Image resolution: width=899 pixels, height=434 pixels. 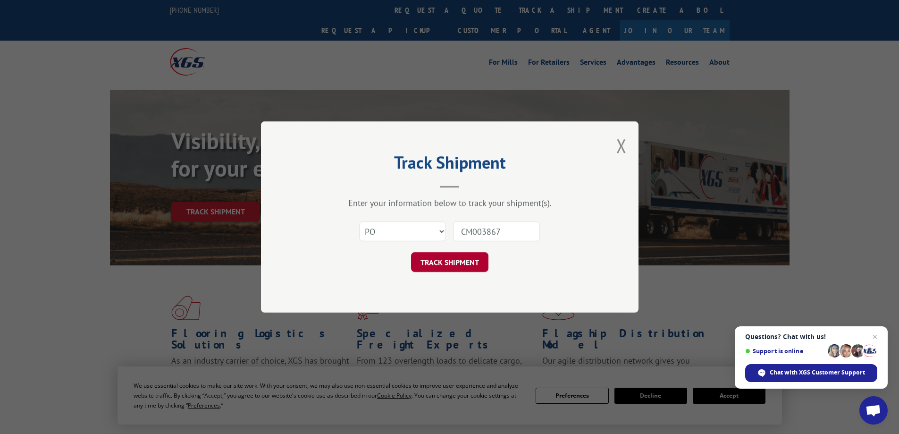 What do you see at coordinates (875, 337) in the screenshot?
I see `span: Close chat` at bounding box center [875, 337].